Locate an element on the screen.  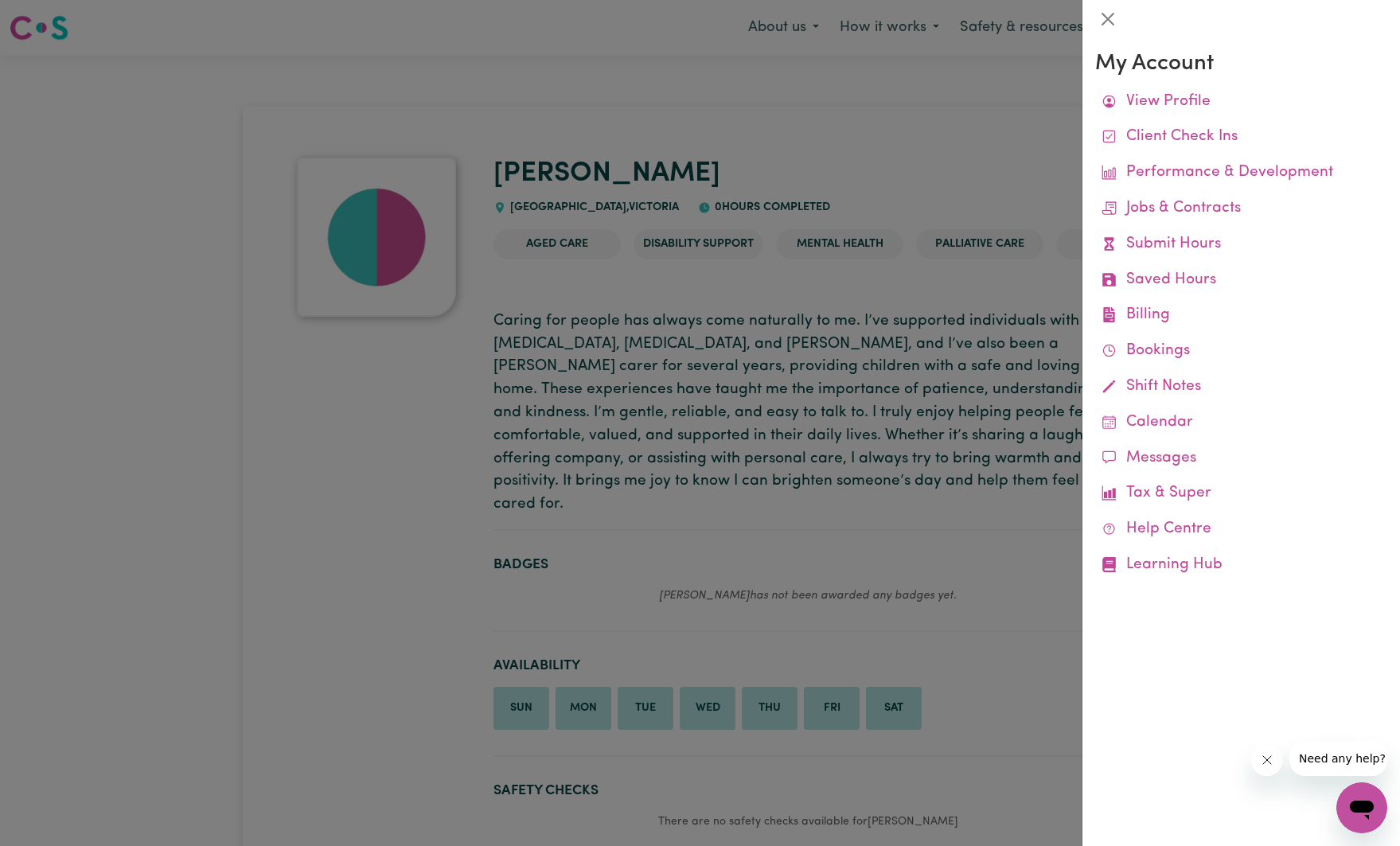
a: View Profile is located at coordinates (1241, 101).